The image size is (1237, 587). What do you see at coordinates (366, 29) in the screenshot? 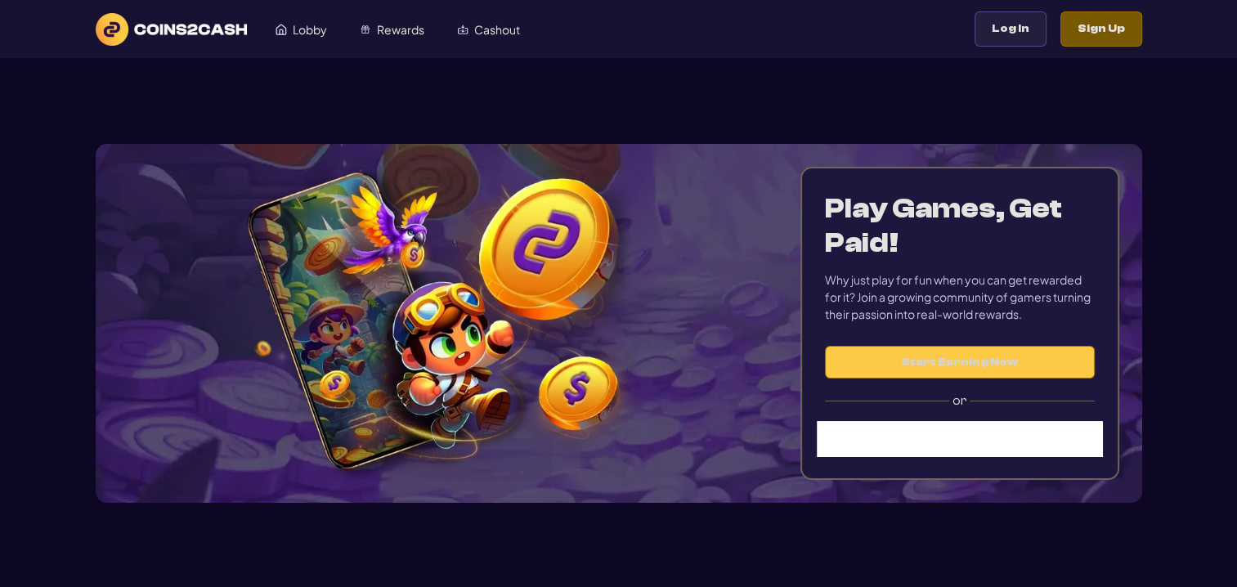
I see `img: Rewards` at bounding box center [366, 29].